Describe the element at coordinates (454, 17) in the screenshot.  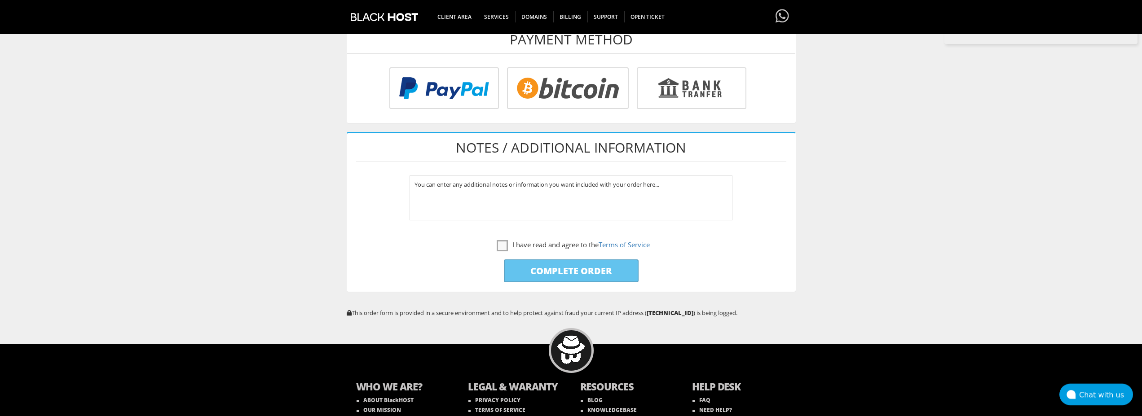
I see `span: CLIENT AREA` at that location.